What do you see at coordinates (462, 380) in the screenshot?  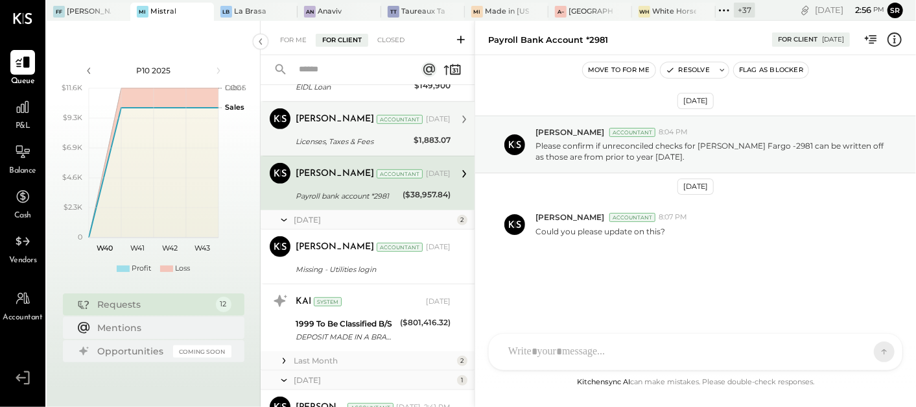 I see `div: 1` at bounding box center [462, 380].